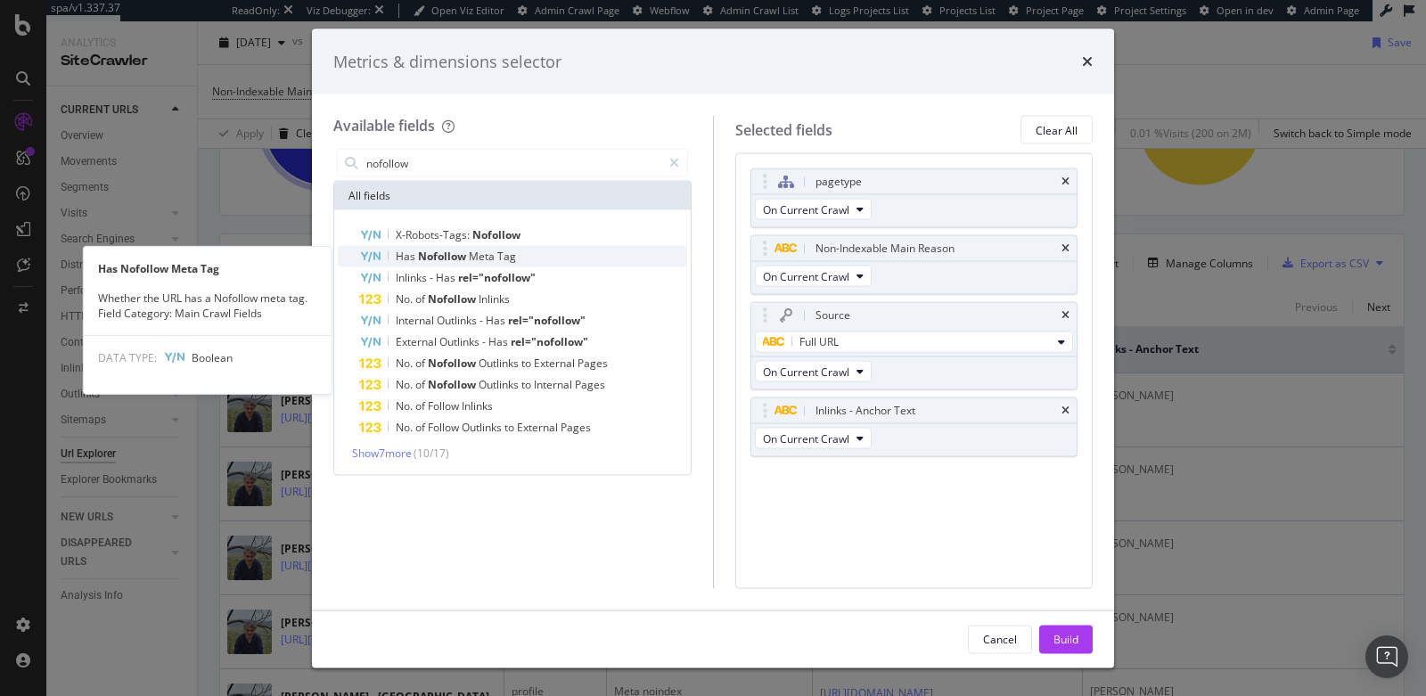  I want to click on button: Cancel, so click(1000, 639).